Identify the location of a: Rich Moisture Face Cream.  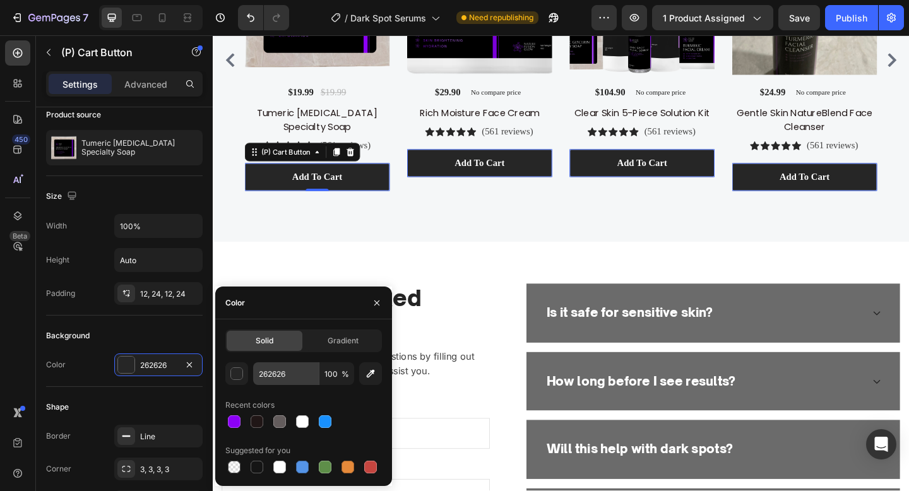
(290, 85).